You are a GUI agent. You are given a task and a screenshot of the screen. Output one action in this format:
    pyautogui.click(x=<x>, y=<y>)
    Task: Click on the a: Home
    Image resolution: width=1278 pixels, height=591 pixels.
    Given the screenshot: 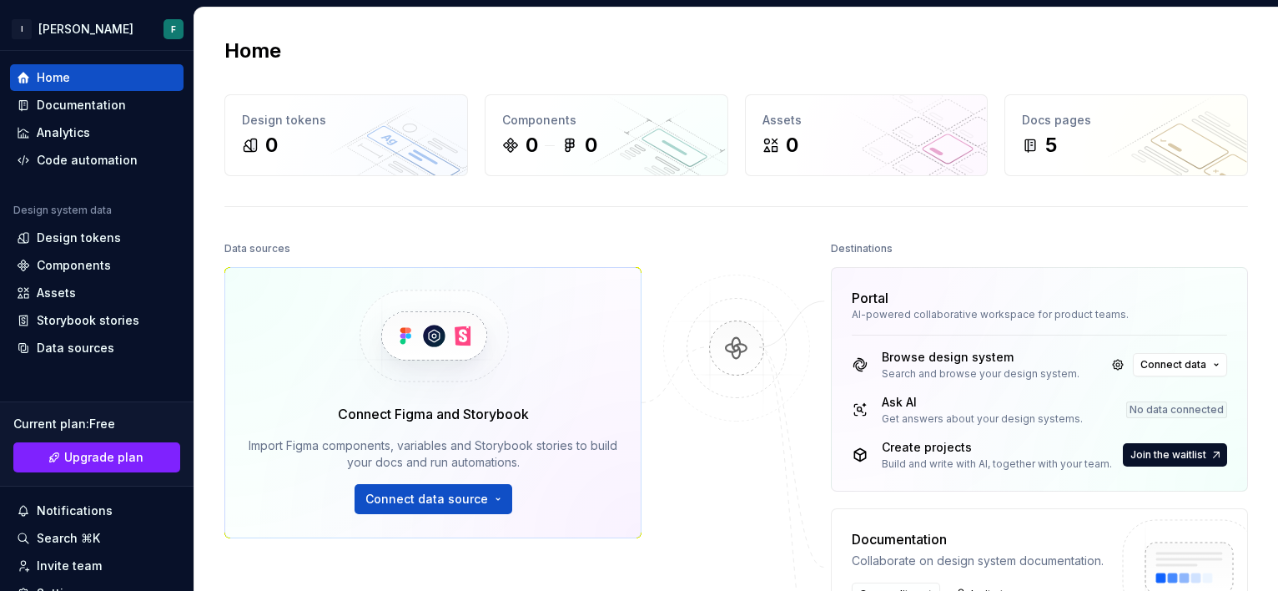 What is the action you would take?
    pyautogui.click(x=97, y=78)
    